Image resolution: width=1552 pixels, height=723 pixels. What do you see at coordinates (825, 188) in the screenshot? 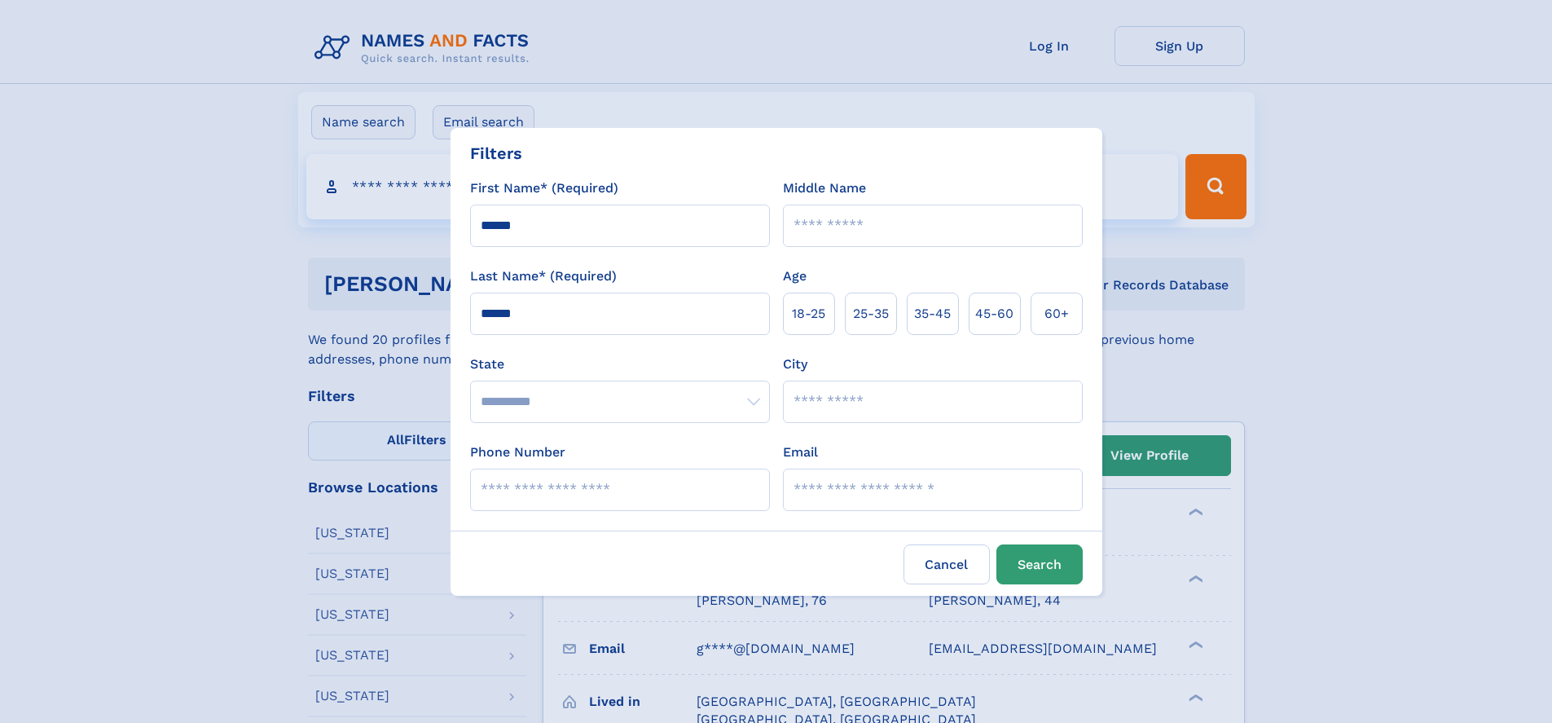
I see `label: Middle Name` at bounding box center [825, 188].